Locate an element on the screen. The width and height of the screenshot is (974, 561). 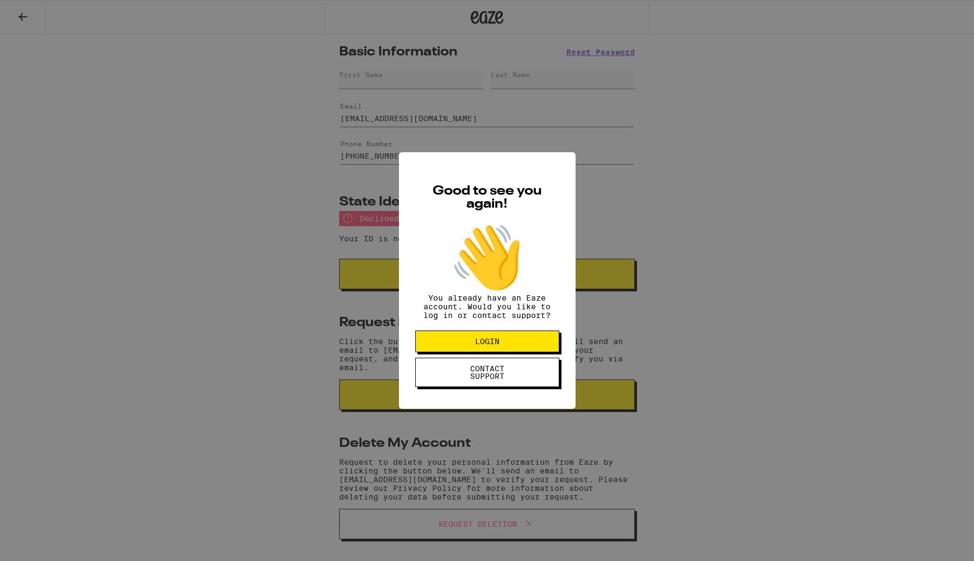
button: CONTACT SUPPORT is located at coordinates (487, 372).